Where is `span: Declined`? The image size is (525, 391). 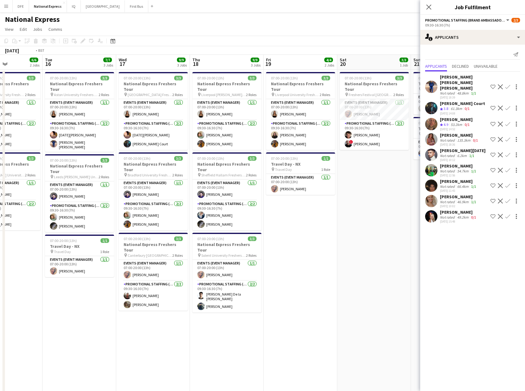
span: Declined is located at coordinates (460, 66).